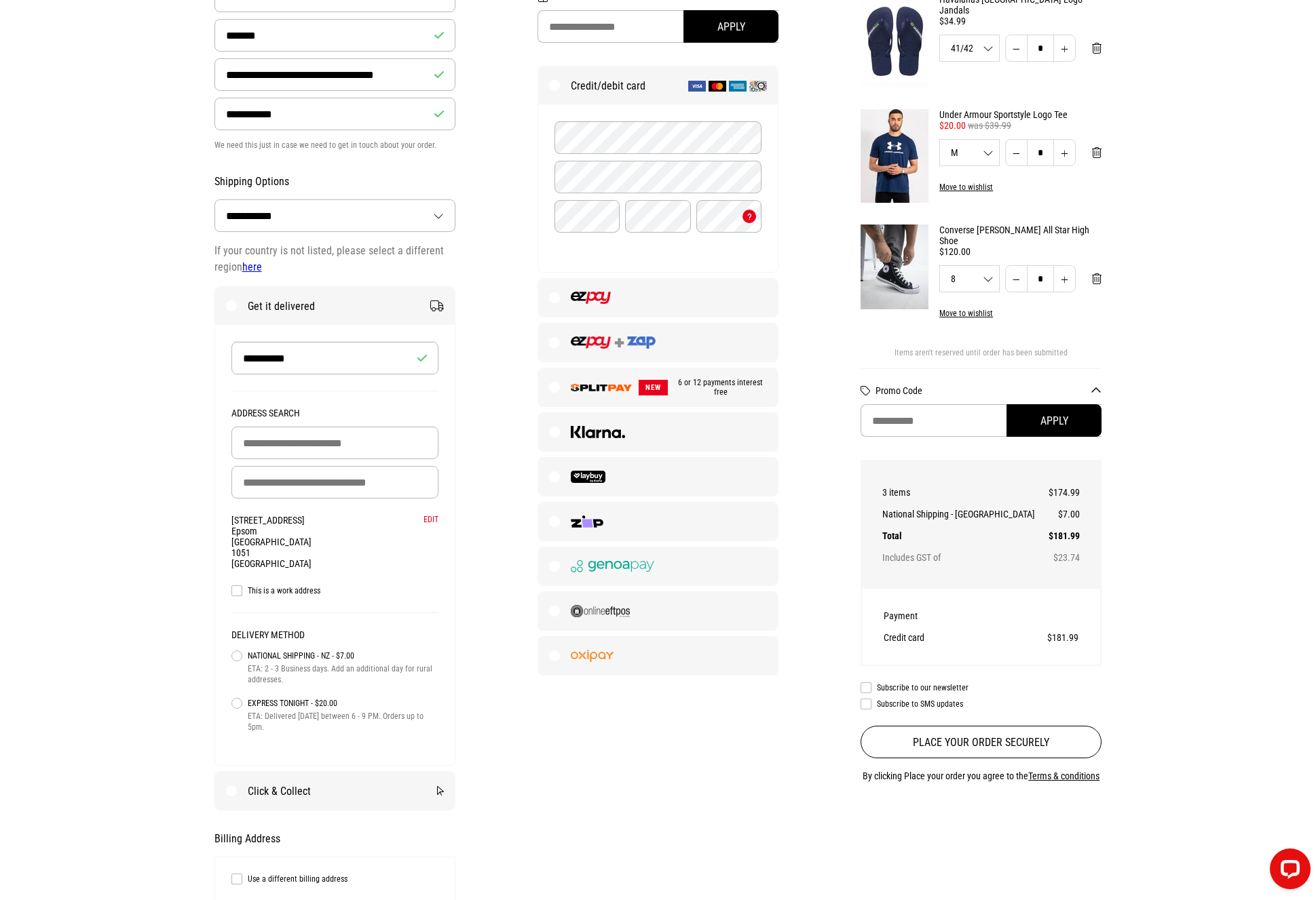 The height and width of the screenshot is (900, 1316). What do you see at coordinates (591, 298) in the screenshot?
I see `img: EZPAY` at bounding box center [591, 298].